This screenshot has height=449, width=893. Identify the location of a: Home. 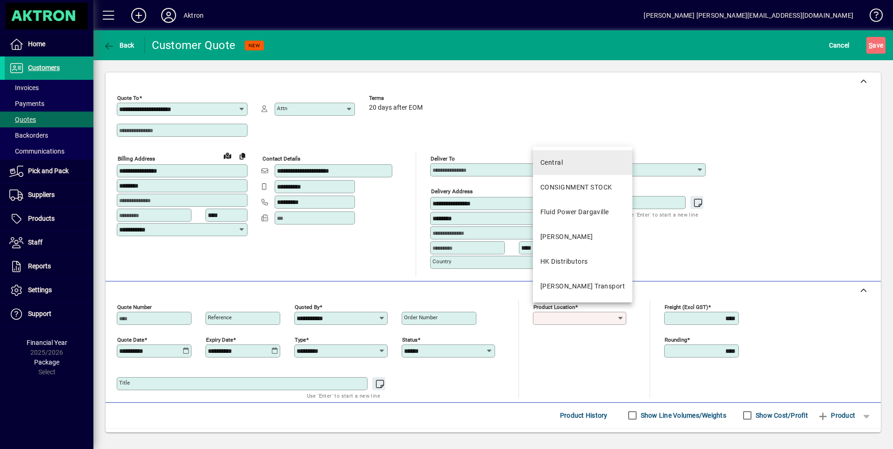
(49, 44).